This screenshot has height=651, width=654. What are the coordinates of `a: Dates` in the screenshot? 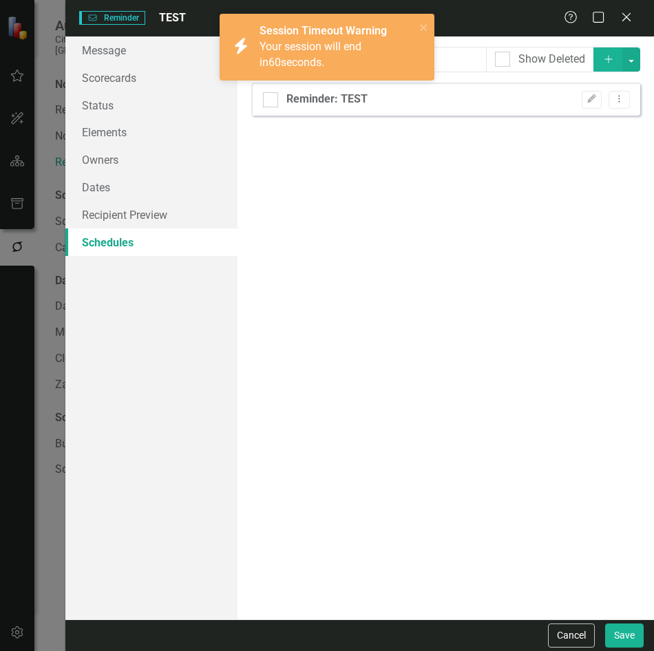 It's located at (151, 187).